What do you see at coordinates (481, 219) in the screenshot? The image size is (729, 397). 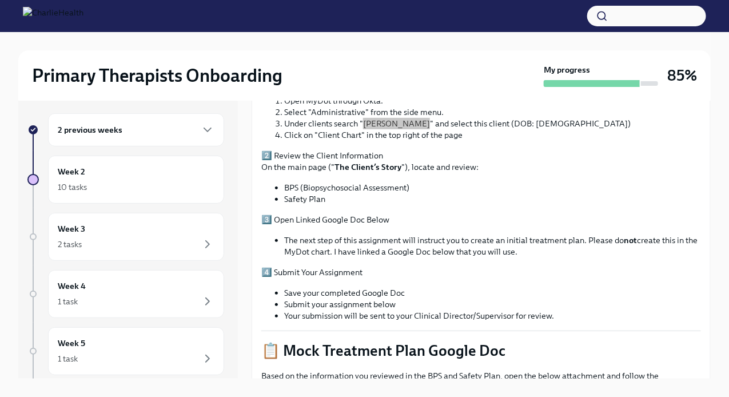 I see `p: 3️⃣ Open Linked Google Doc Below` at bounding box center [481, 219].